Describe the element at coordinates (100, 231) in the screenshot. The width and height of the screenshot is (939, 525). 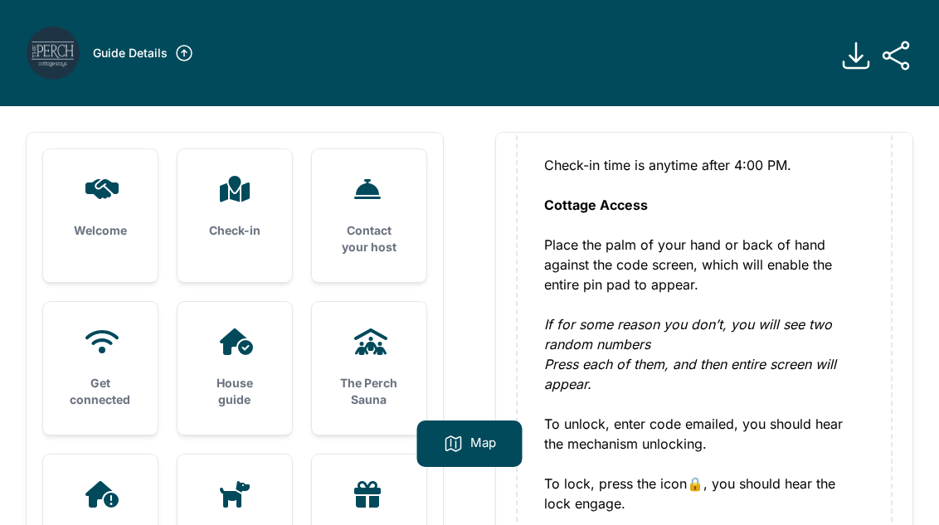
I see `h3: Welcome` at that location.